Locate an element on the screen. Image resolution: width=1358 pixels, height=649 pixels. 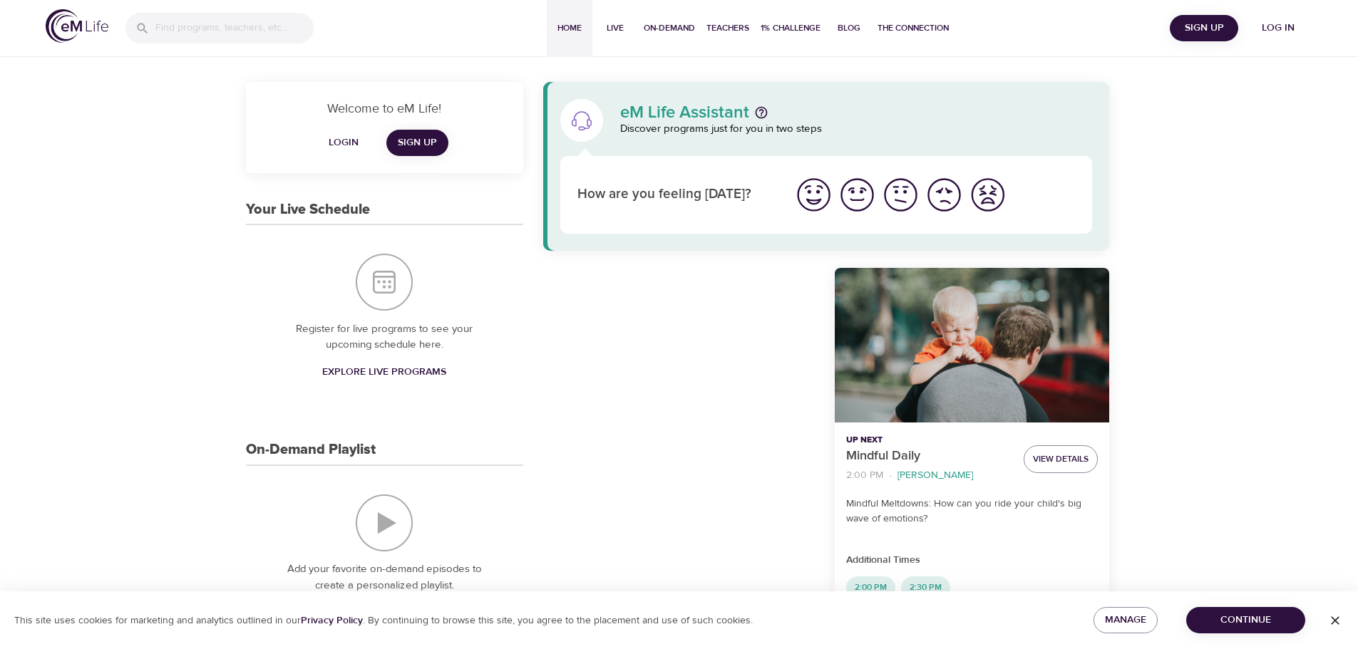
span: Live is located at coordinates (615, 28).